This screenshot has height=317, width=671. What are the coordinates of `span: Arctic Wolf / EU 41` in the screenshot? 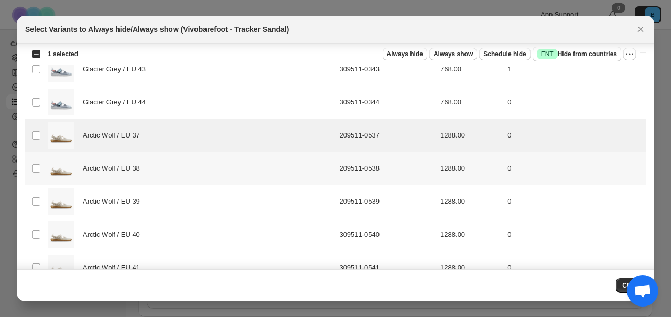 It's located at (114, 267).